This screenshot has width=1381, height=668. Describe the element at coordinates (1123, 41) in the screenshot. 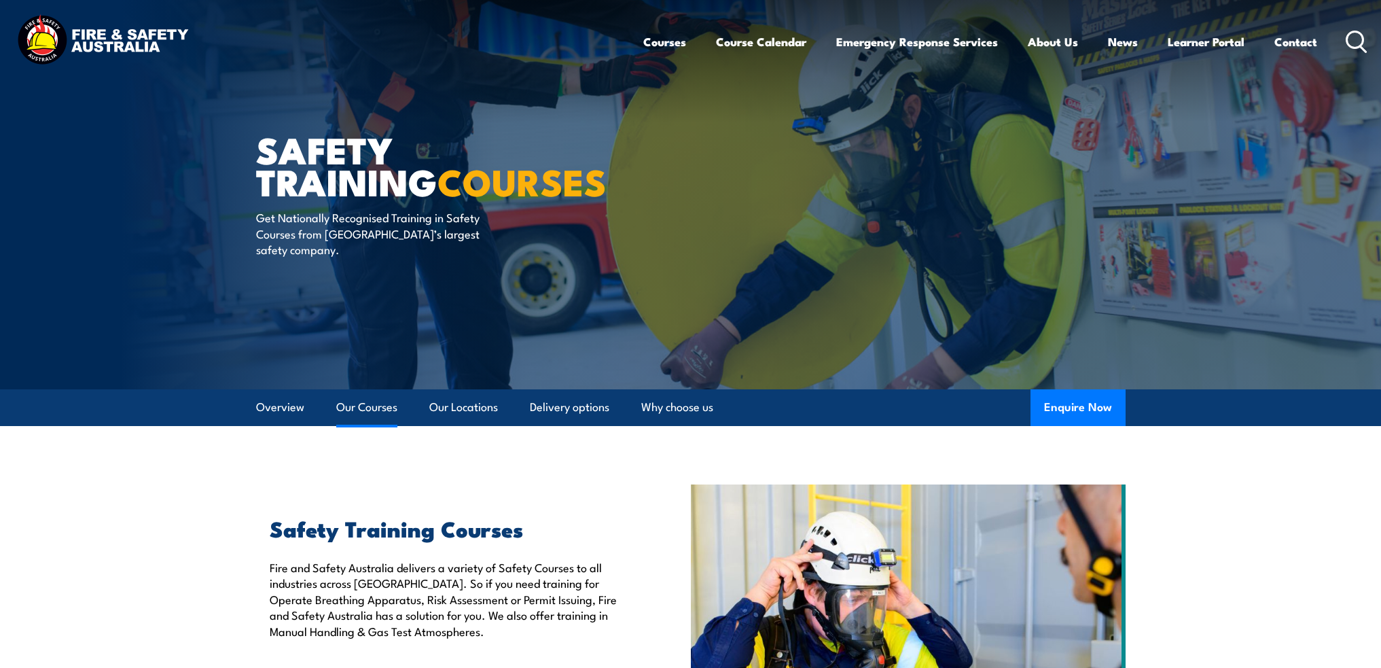

I see `a: News` at that location.